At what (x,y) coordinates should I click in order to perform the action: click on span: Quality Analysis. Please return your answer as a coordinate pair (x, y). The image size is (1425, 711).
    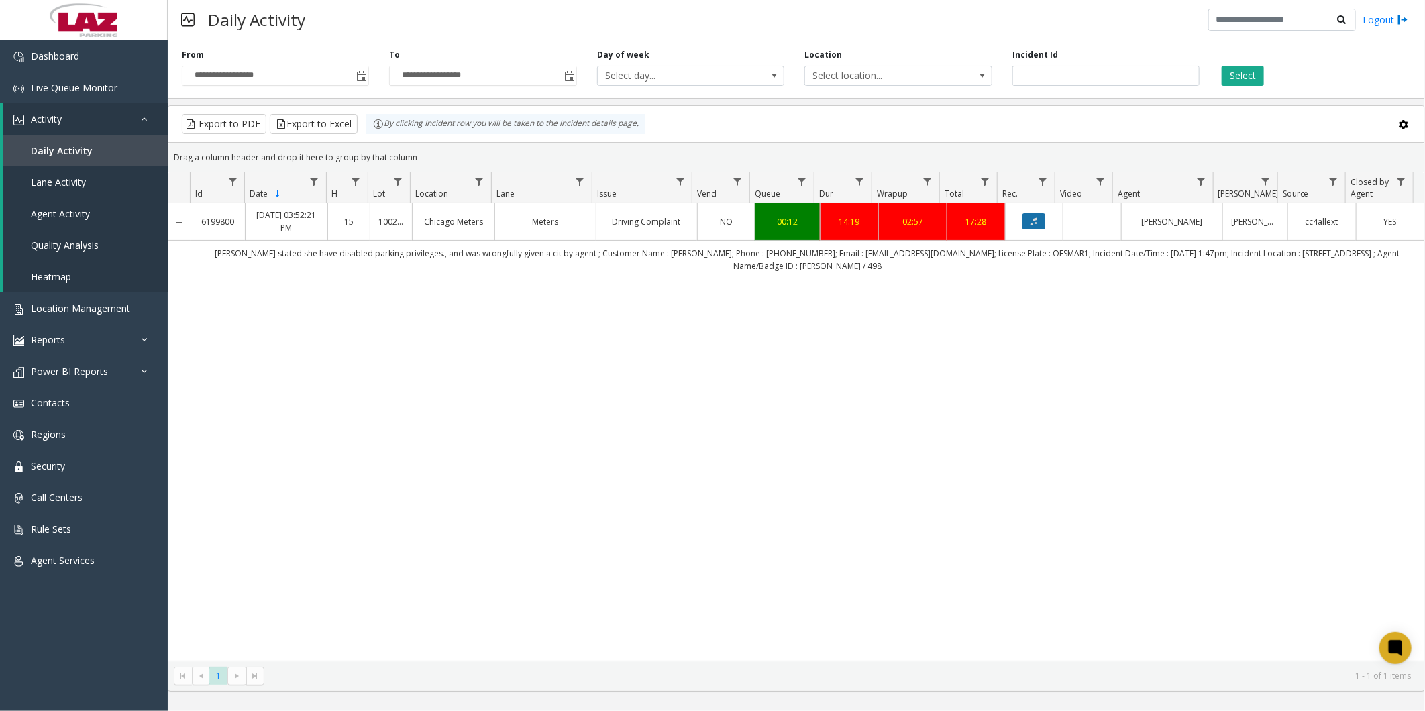
    Looking at the image, I should click on (64, 245).